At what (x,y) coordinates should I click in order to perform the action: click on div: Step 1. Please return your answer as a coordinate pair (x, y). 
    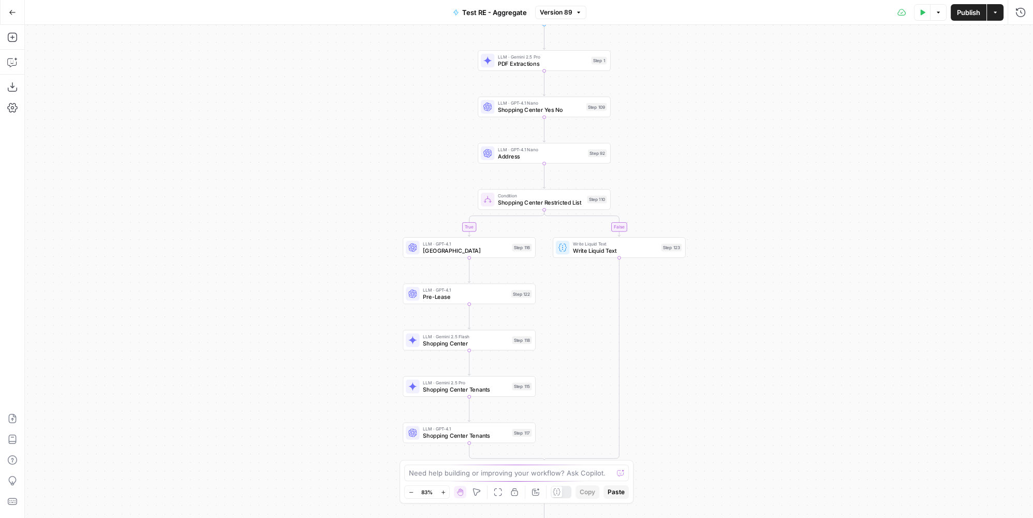
    Looking at the image, I should click on (600, 61).